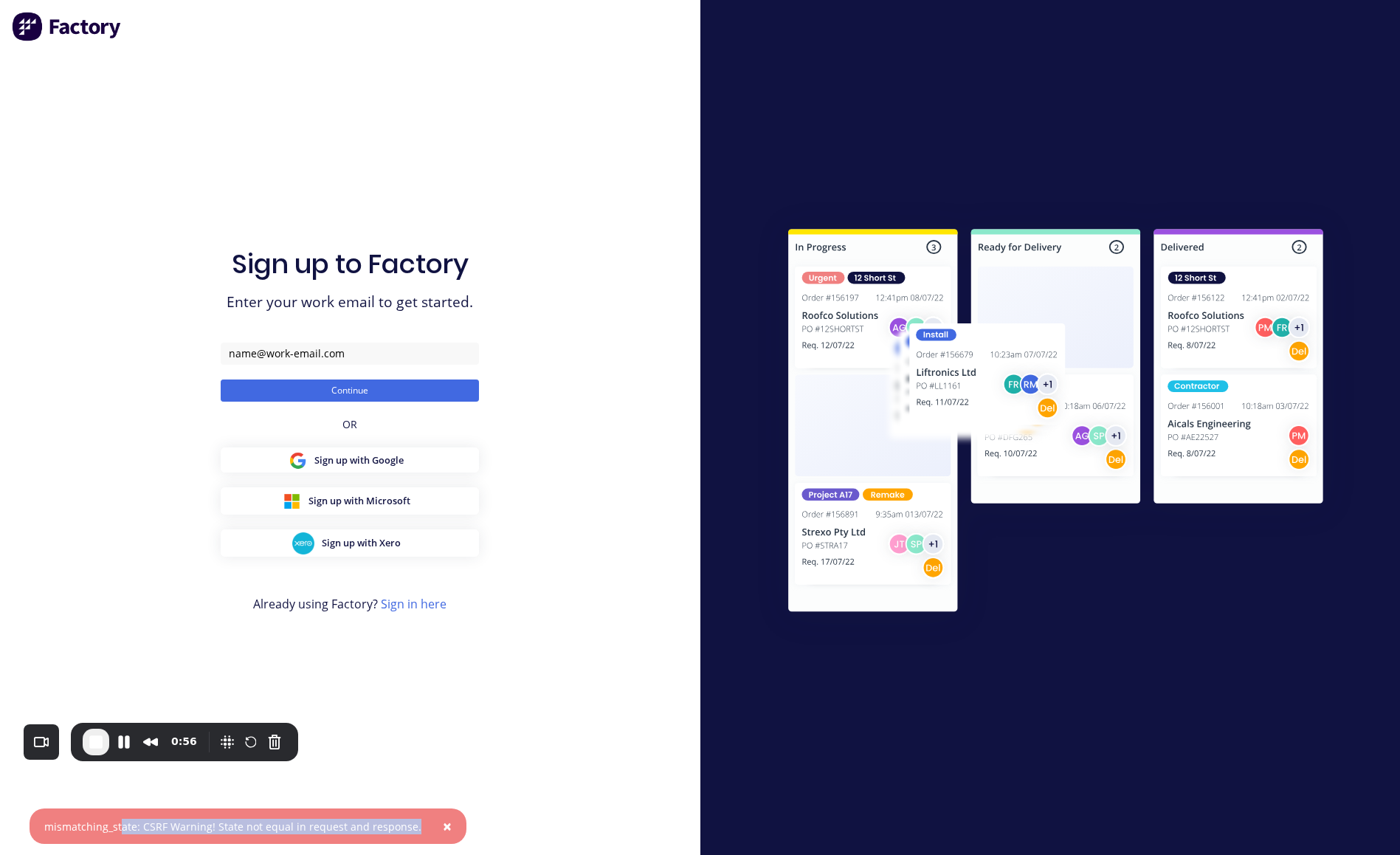 The width and height of the screenshot is (1400, 855). What do you see at coordinates (350, 302) in the screenshot?
I see `span: Enter your work email to get started.` at bounding box center [350, 302].